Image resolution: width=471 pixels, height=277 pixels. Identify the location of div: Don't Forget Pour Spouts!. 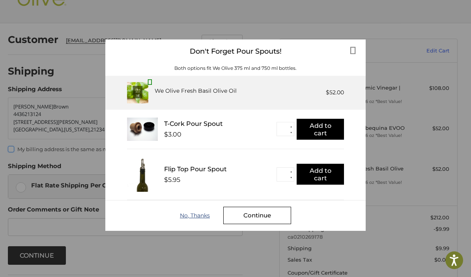
(236, 51).